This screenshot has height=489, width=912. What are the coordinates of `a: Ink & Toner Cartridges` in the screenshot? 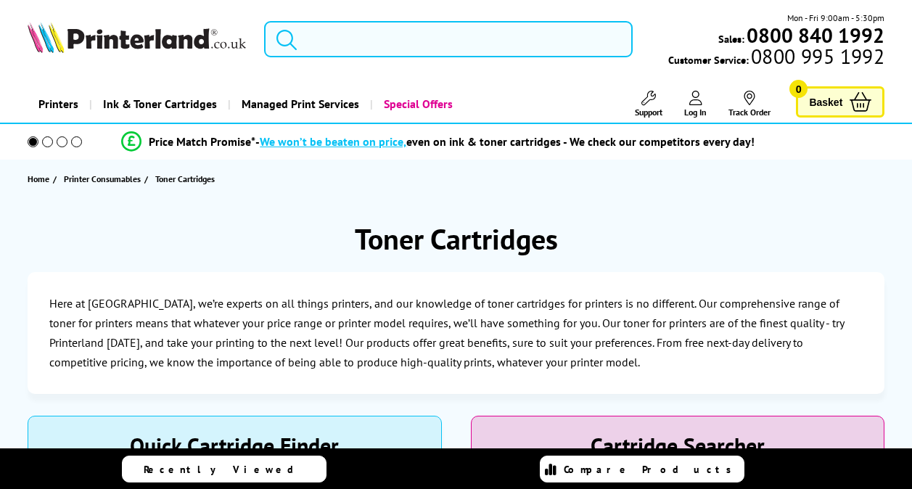 It's located at (158, 104).